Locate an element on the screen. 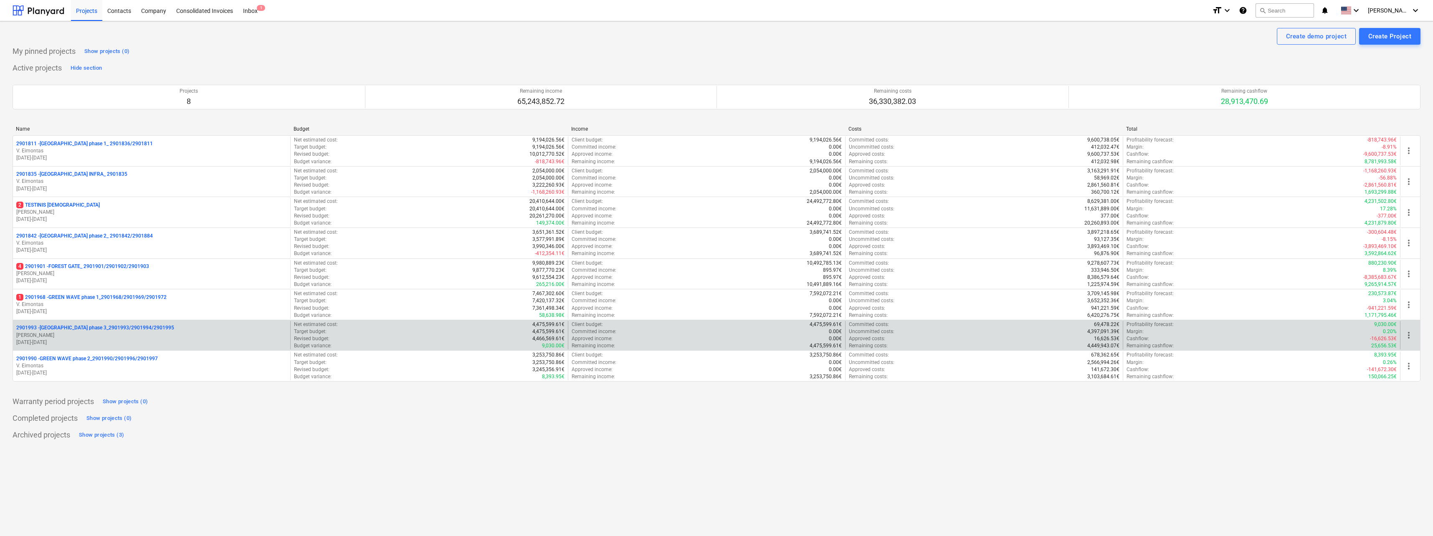  p: 8,386,579.64€ is located at coordinates (1103, 277).